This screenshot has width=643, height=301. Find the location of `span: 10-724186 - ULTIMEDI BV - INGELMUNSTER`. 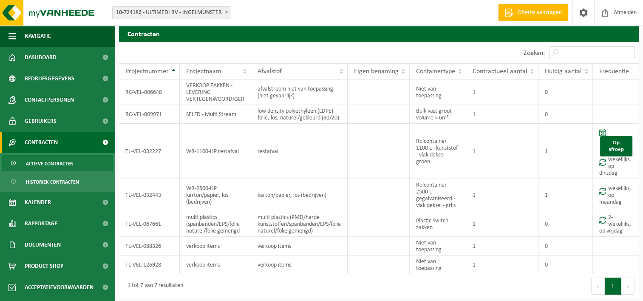

span: 10-724186 - ULTIMEDI BV - INGELMUNSTER is located at coordinates (172, 13).